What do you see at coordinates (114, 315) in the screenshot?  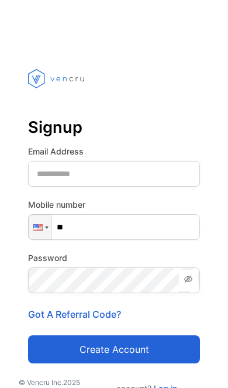 I see `p: Got A Referral Code?` at bounding box center [114, 315].